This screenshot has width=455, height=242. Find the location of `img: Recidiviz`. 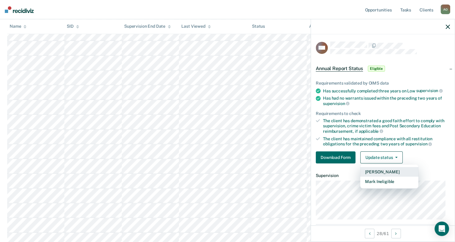

img: Recidiviz is located at coordinates (19, 10).